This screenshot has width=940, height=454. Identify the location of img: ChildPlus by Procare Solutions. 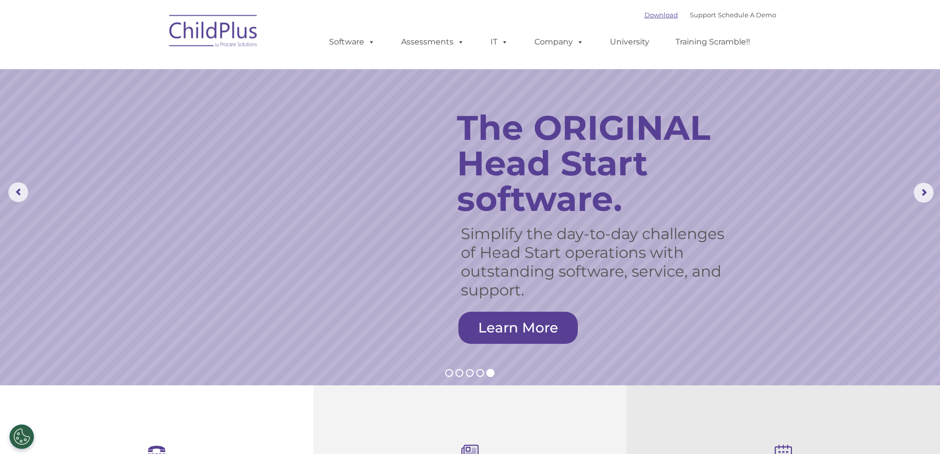
(214, 33).